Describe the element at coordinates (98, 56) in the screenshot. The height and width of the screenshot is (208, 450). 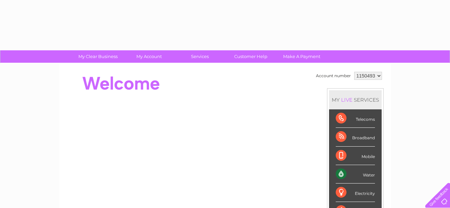
I see `a: My Clear Business` at that location.